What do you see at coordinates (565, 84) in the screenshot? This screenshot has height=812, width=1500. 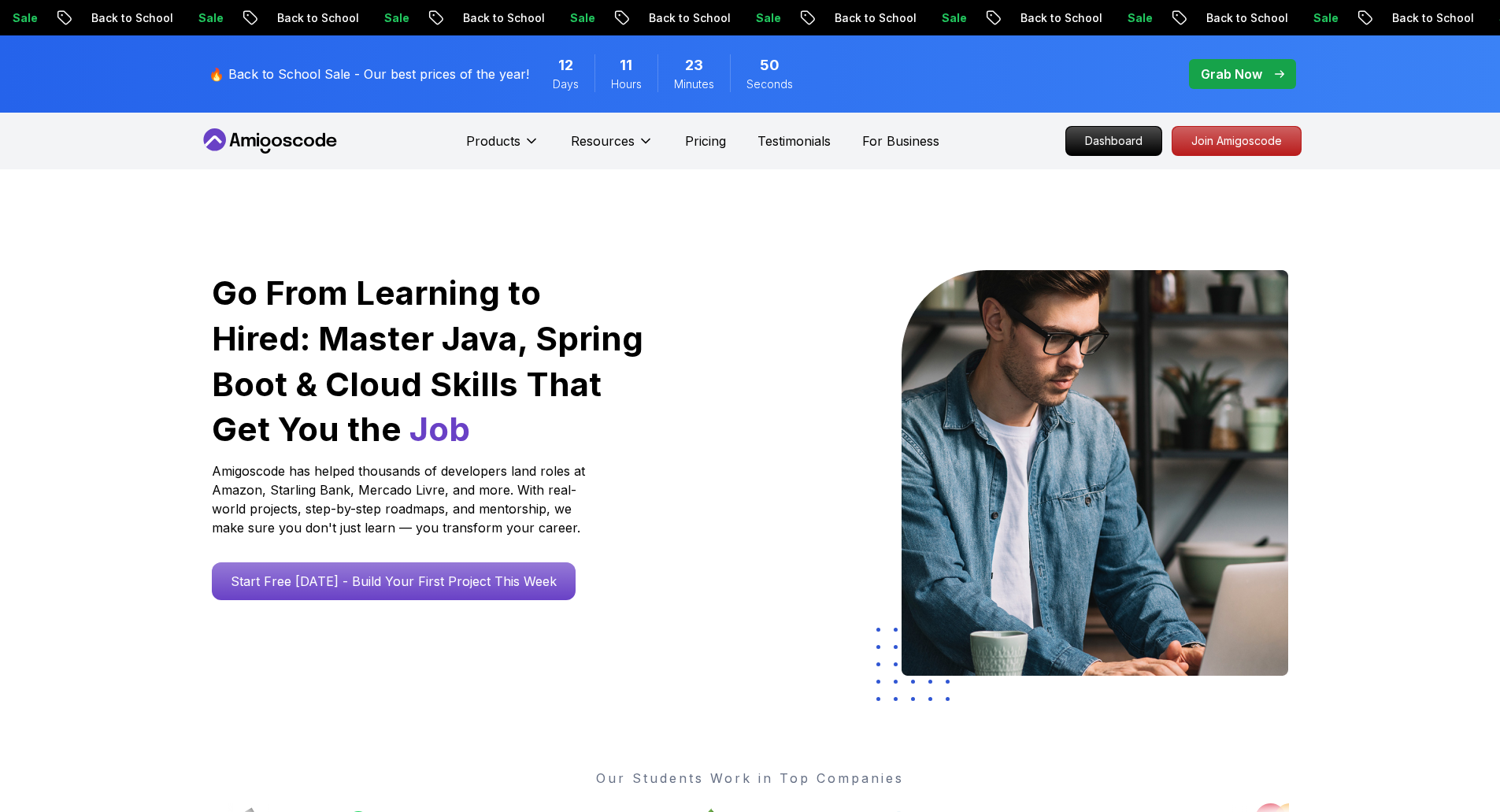 I see `span: Days` at bounding box center [565, 84].